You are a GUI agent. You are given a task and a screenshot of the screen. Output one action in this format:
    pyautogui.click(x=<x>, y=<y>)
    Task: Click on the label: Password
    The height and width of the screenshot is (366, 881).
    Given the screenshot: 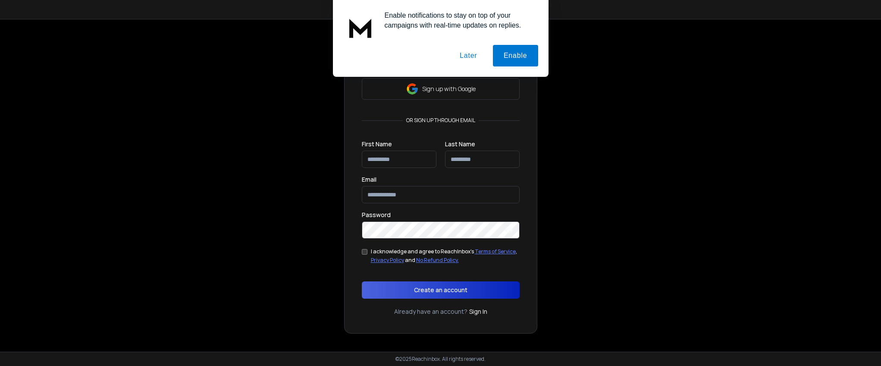 What is the action you would take?
    pyautogui.click(x=376, y=215)
    